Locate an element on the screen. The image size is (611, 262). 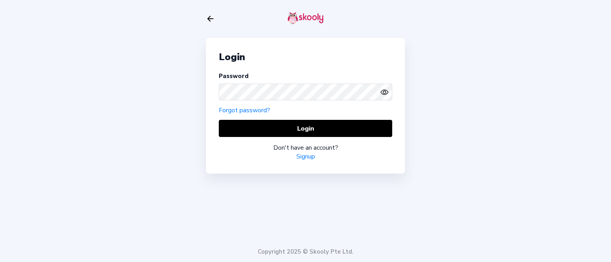
label: Password is located at coordinates (234, 76).